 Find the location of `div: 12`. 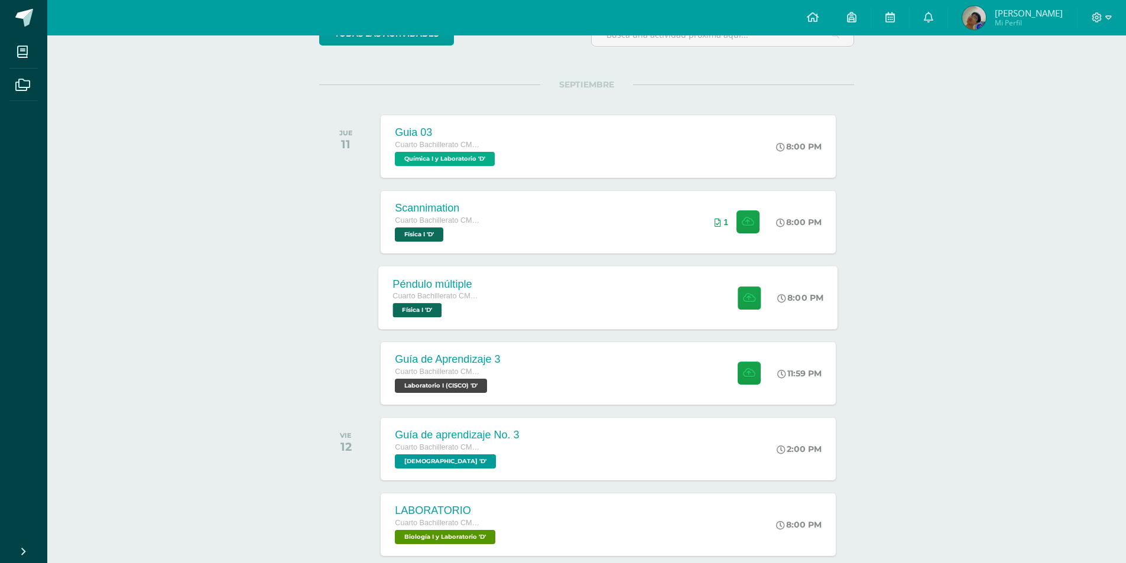

div: 12 is located at coordinates (346, 447).